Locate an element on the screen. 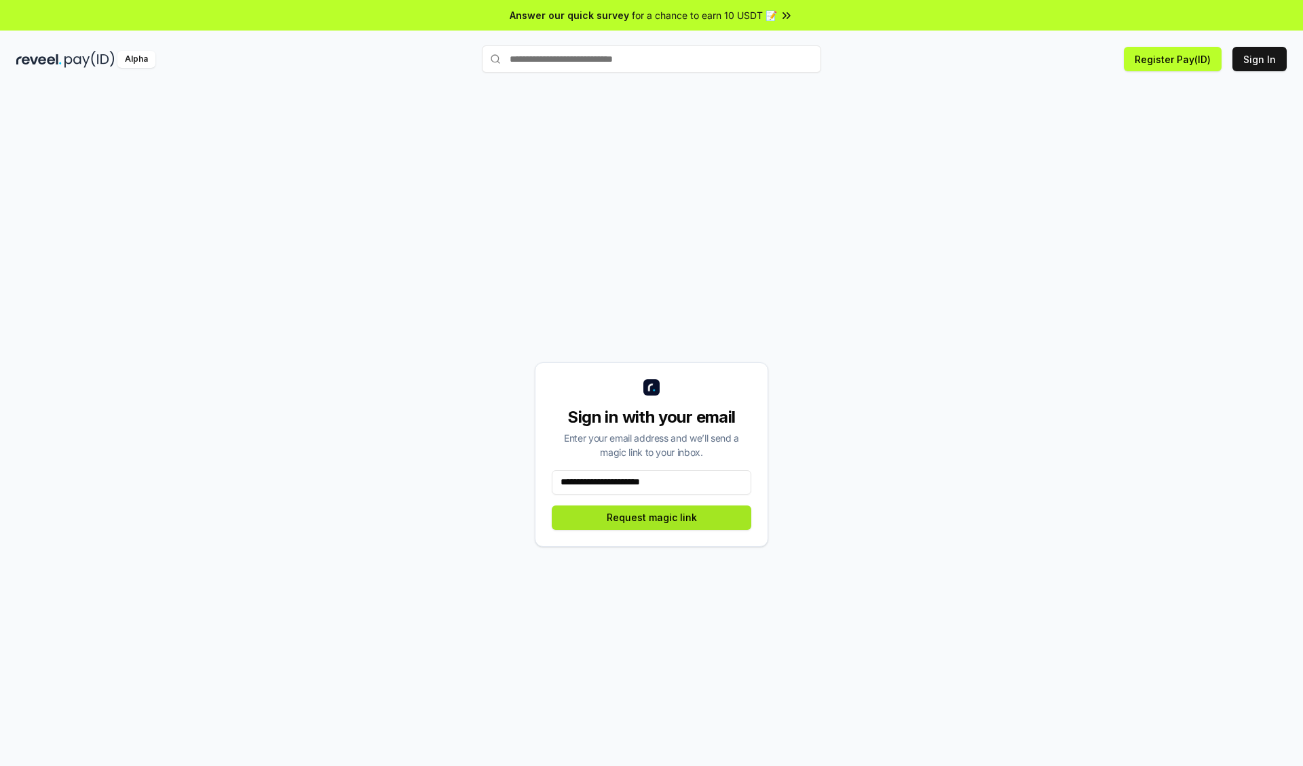 The width and height of the screenshot is (1303, 766). img: pay_id is located at coordinates (90, 59).